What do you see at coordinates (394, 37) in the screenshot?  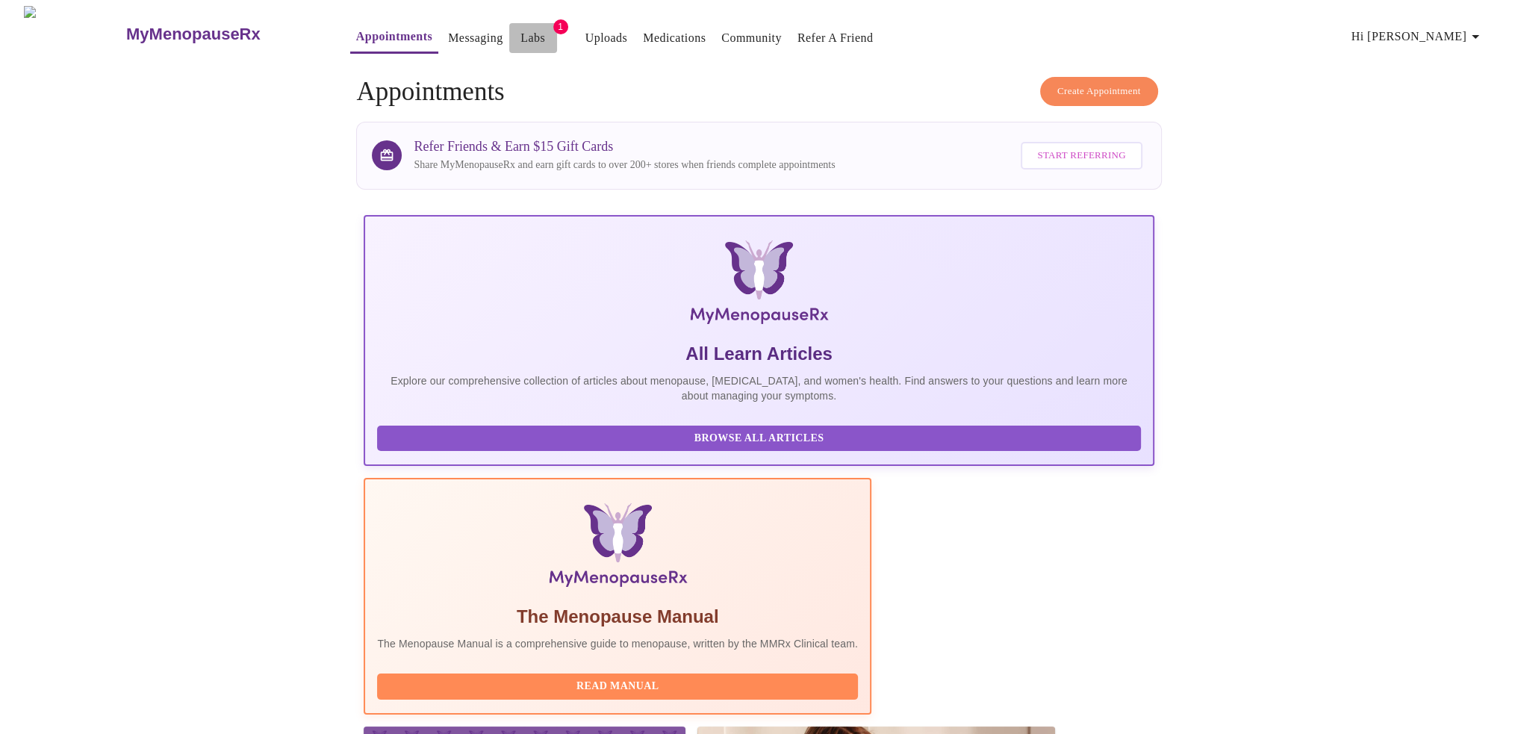 I see `button: Appointments` at bounding box center [394, 37].